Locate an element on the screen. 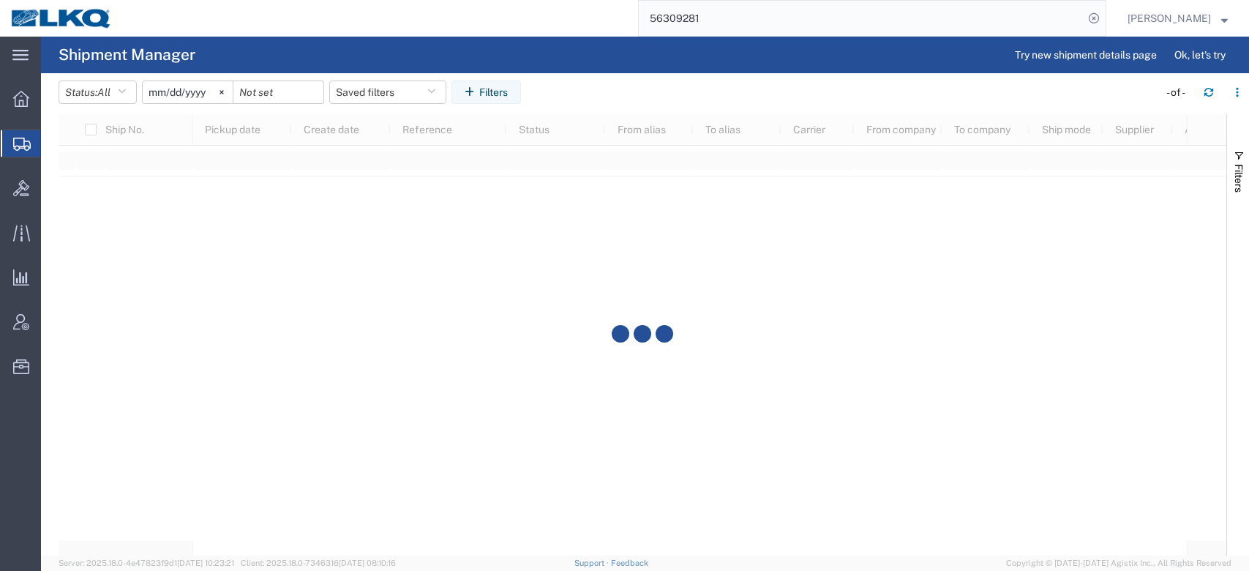 This screenshot has height=571, width=1249. a: Support is located at coordinates (593, 563).